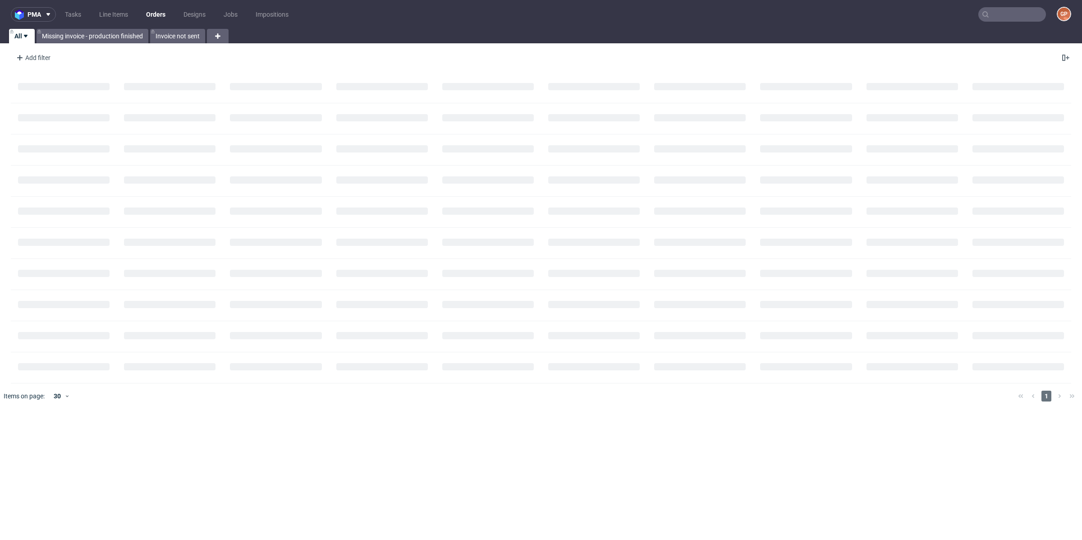 The image size is (1082, 540). I want to click on a: Invoice not sent, so click(178, 36).